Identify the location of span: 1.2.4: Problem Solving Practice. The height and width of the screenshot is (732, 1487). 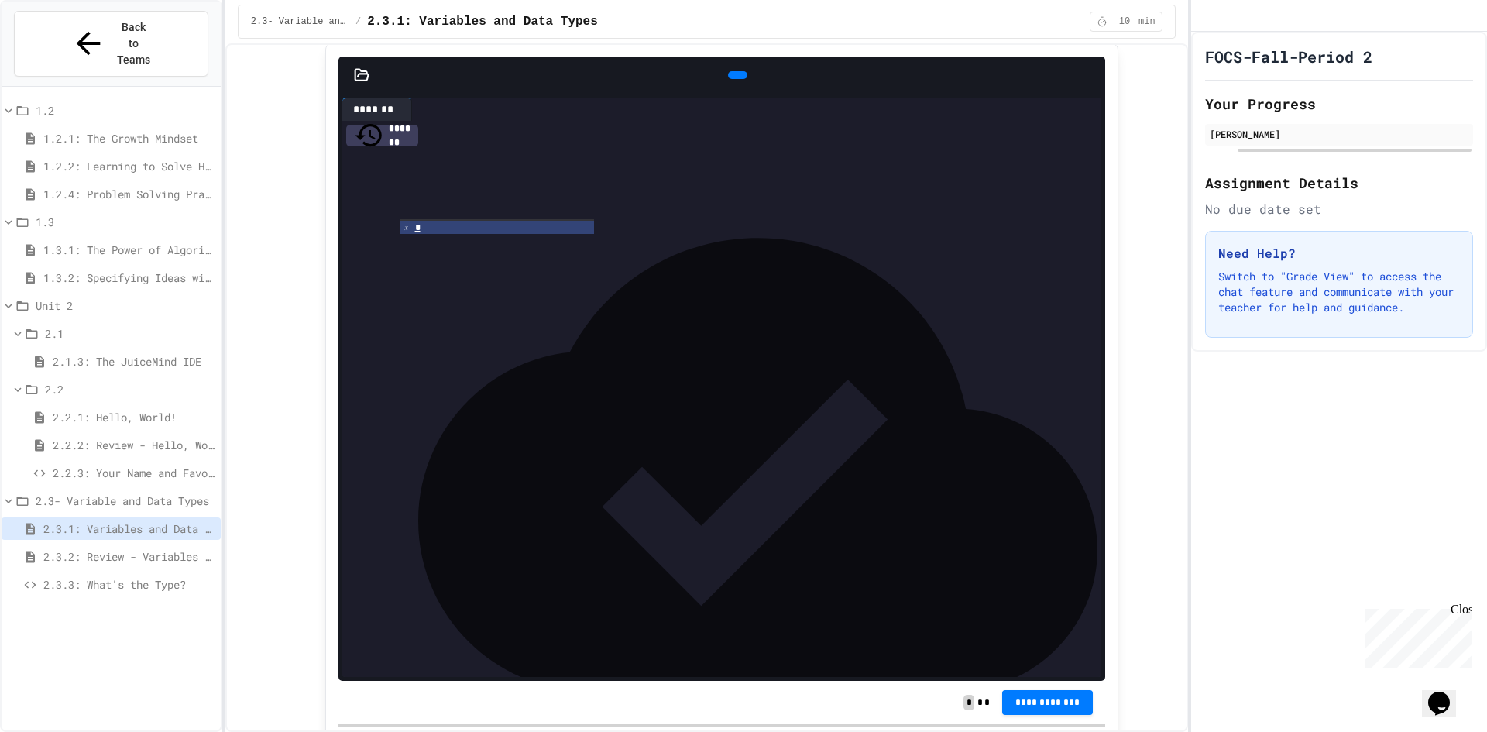
(129, 194).